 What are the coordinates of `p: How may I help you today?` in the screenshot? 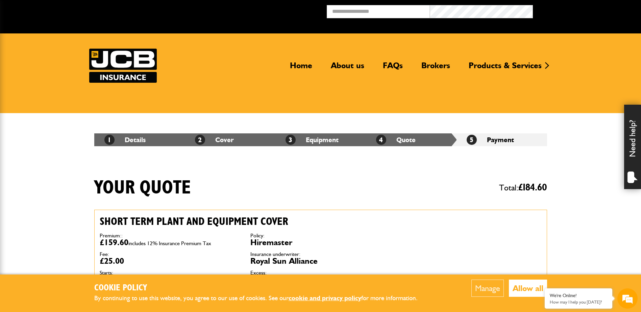 It's located at (578, 302).